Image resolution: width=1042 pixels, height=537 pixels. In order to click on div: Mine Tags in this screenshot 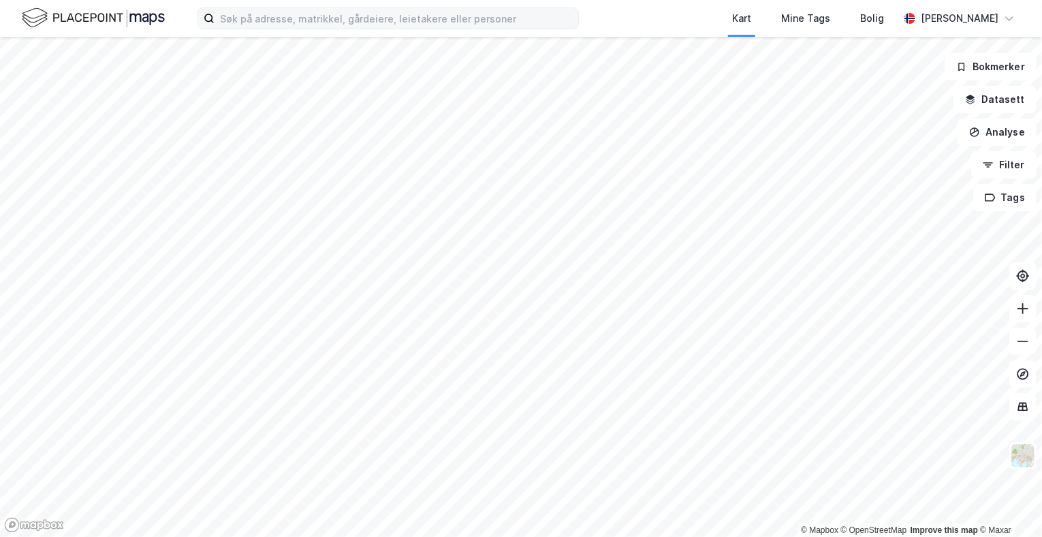, I will do `click(806, 18)`.